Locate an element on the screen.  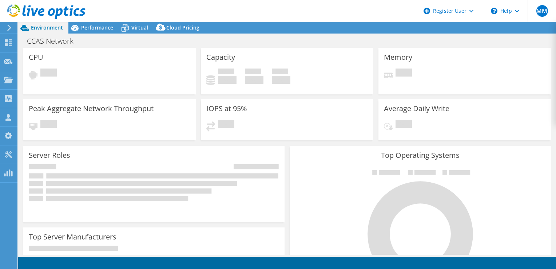
h3: Top Server Manufacturers is located at coordinates (72, 237).